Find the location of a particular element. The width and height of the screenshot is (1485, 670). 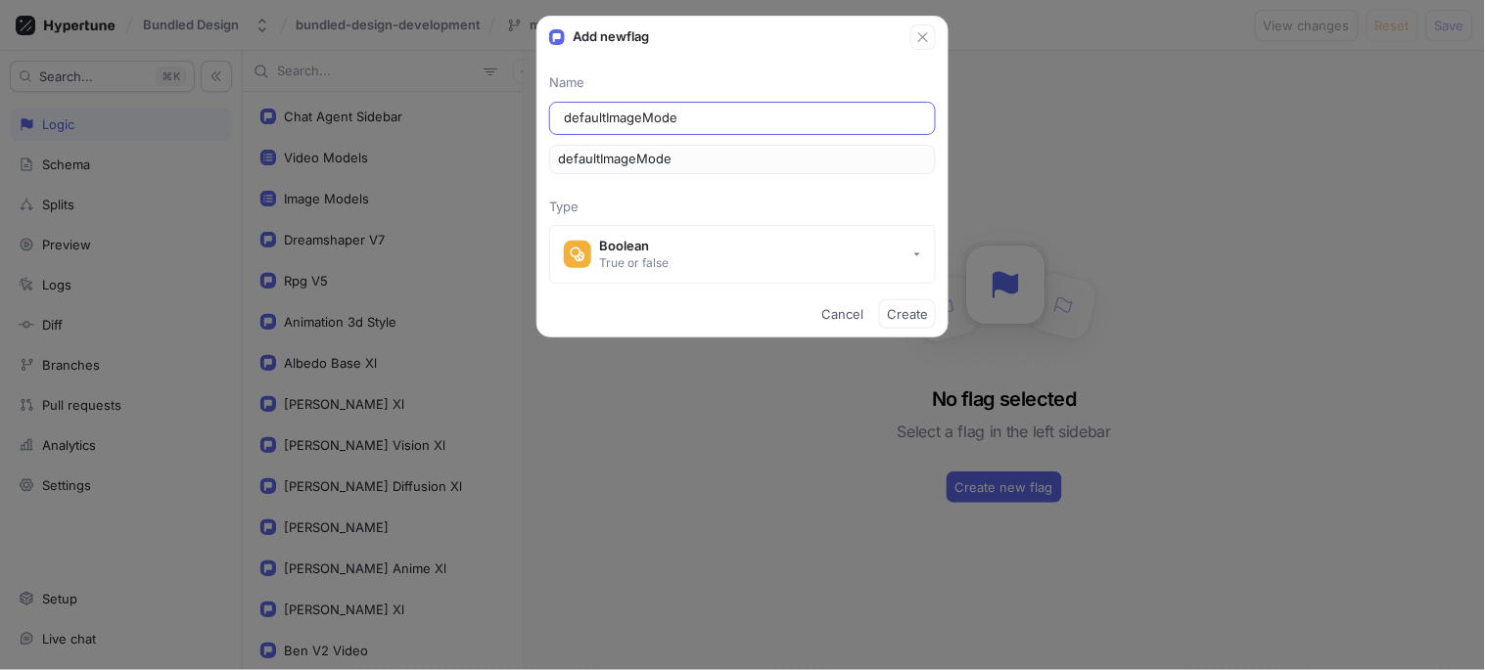

input: Enter a name for this flag is located at coordinates (742, 118).